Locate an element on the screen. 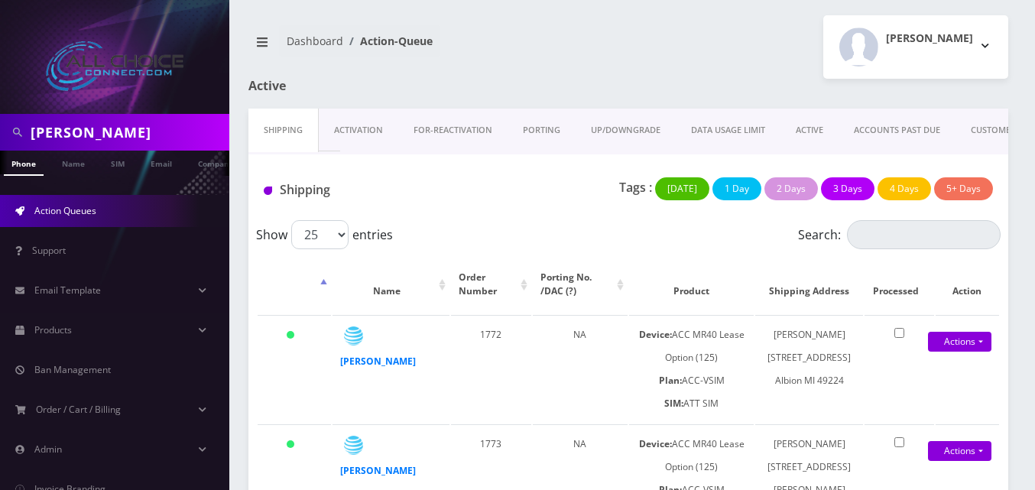 This screenshot has height=490, width=1035. th: Name: activate to sort column ascending is located at coordinates (391, 284).